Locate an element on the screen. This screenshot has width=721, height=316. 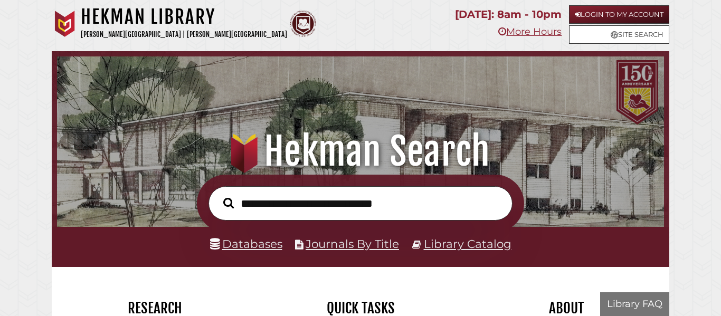
a: Library Catalog is located at coordinates (467, 244).